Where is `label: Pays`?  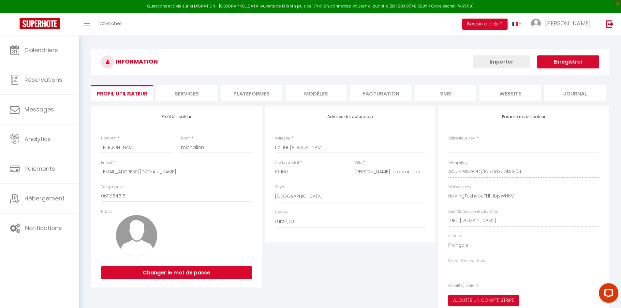 label: Pays is located at coordinates (279, 187).